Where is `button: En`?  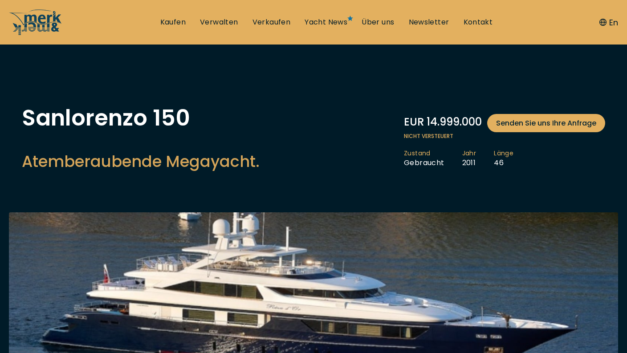
button: En is located at coordinates (609, 22).